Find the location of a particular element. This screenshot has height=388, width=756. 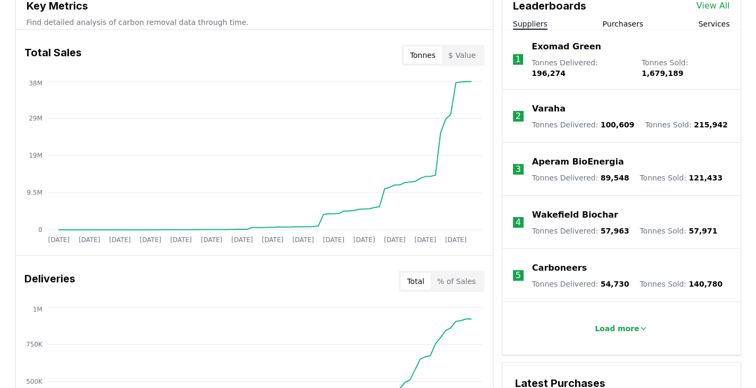

span: 1,679,189 is located at coordinates (662, 73).